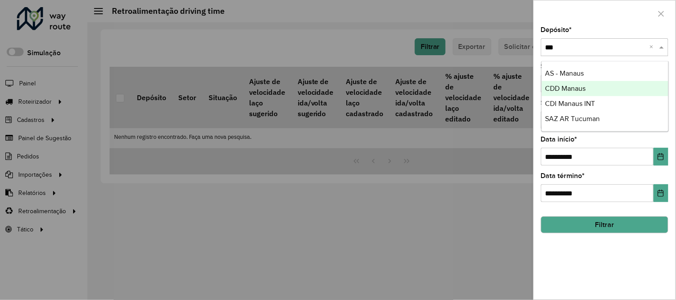  Describe the element at coordinates (573, 119) in the screenshot. I see `span: SAZ AR Tucuman` at that location.